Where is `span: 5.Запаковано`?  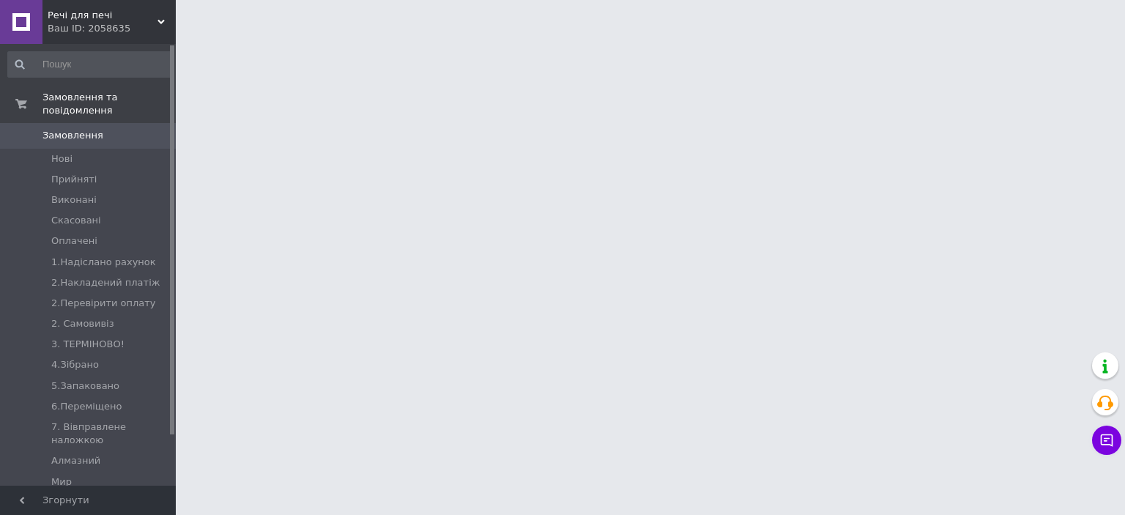
span: 5.Запаковано is located at coordinates (85, 386).